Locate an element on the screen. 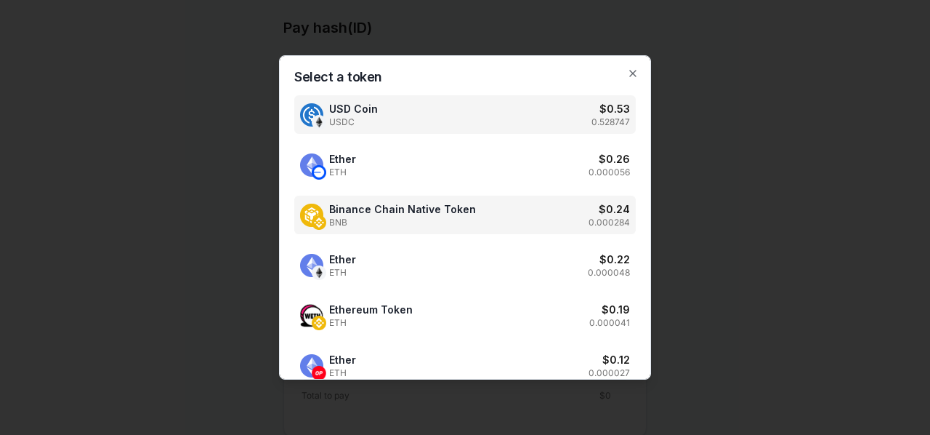  h3: $ 0.53 is located at coordinates (615, 108).